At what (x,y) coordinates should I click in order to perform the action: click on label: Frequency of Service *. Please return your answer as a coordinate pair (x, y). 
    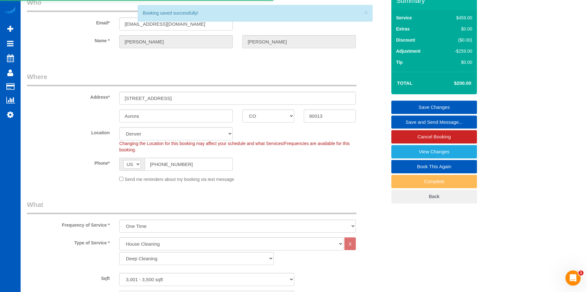
    Looking at the image, I should click on (68, 224).